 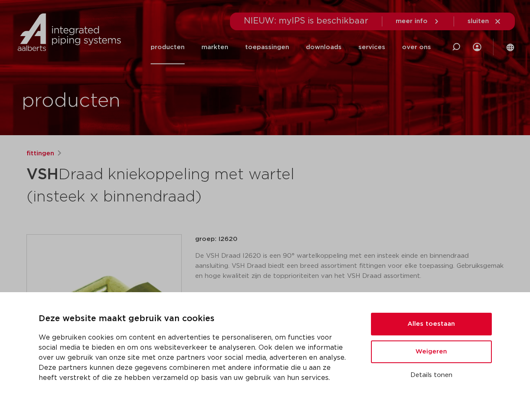 I want to click on button: Alles toestaan, so click(x=431, y=324).